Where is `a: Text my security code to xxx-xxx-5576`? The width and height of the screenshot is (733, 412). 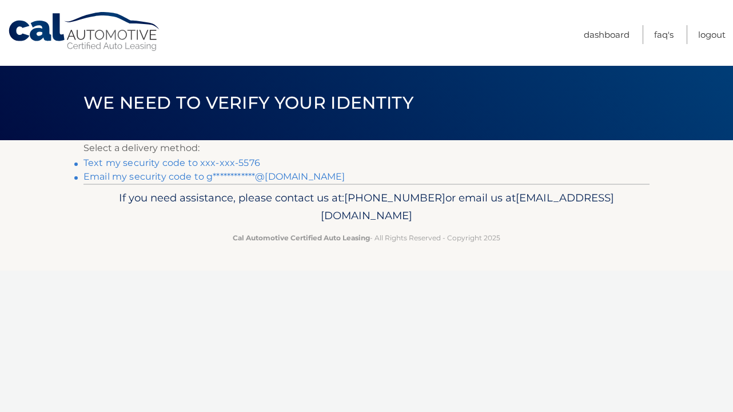 a: Text my security code to xxx-xxx-5576 is located at coordinates (172, 162).